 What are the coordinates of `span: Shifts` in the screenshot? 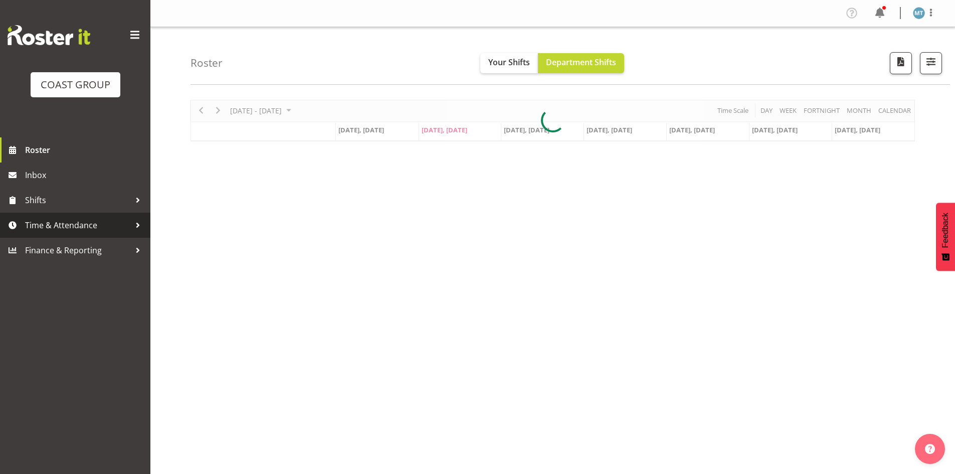 It's located at (78, 200).